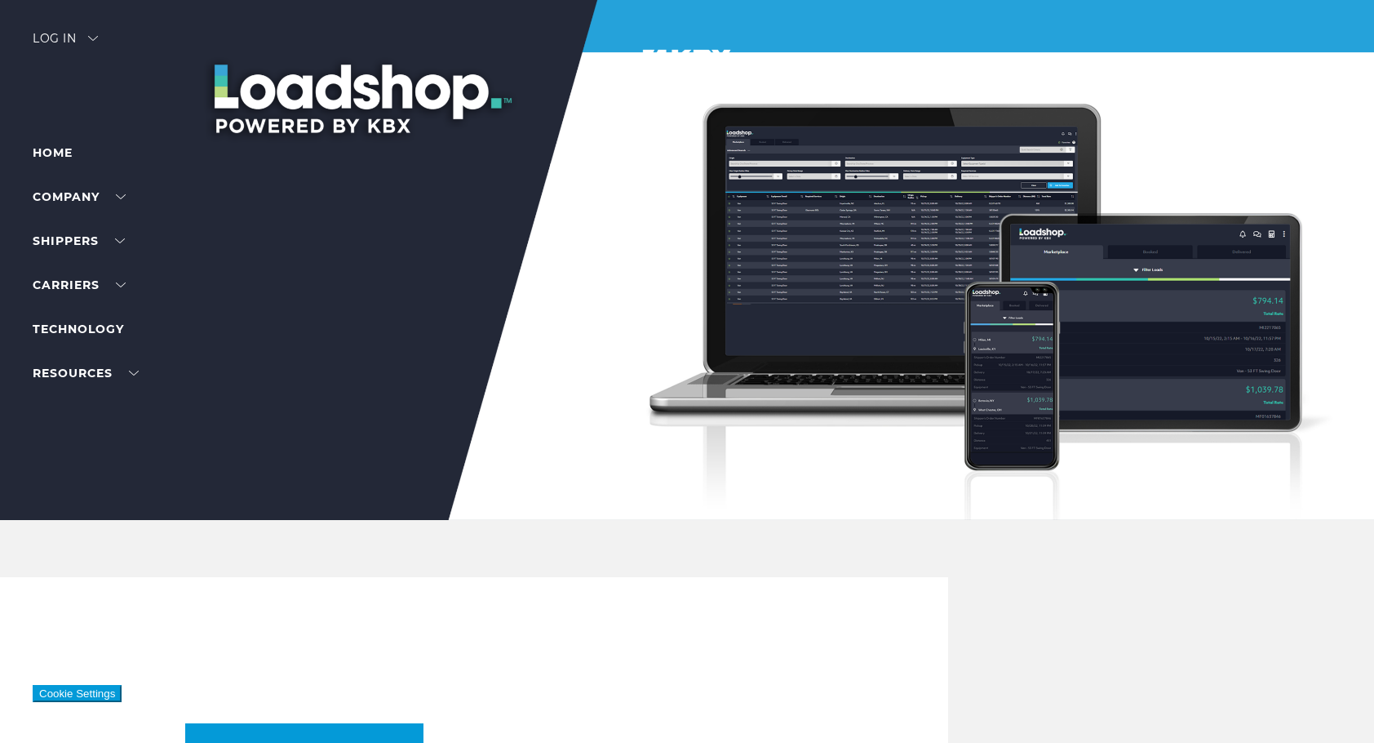  I want to click on img: arrow, so click(93, 38).